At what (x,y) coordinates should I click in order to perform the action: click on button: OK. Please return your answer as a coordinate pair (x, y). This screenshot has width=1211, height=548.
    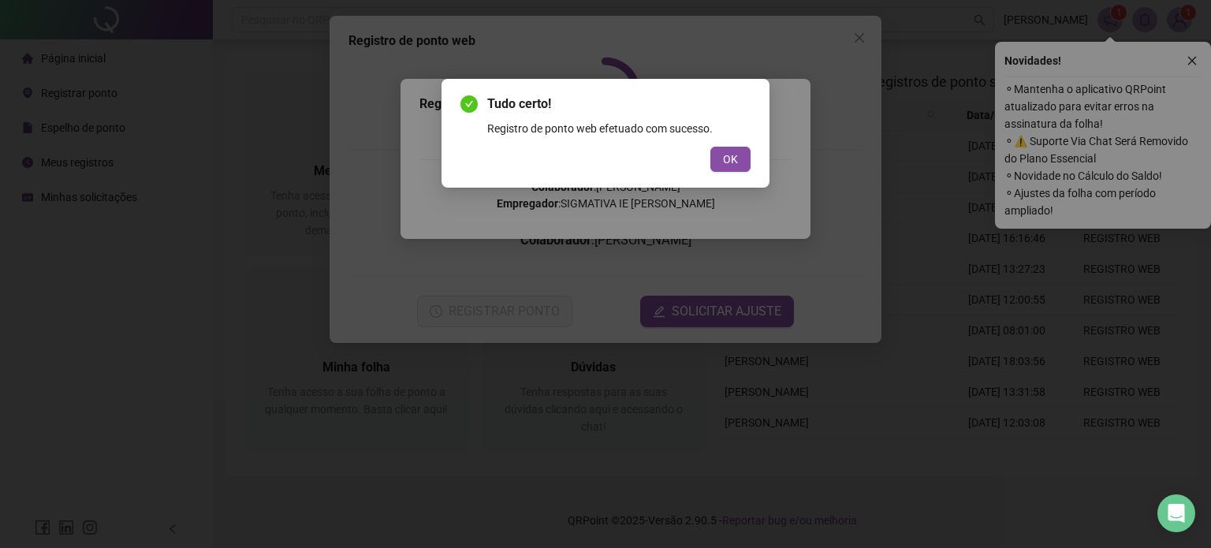
    Looking at the image, I should click on (730, 159).